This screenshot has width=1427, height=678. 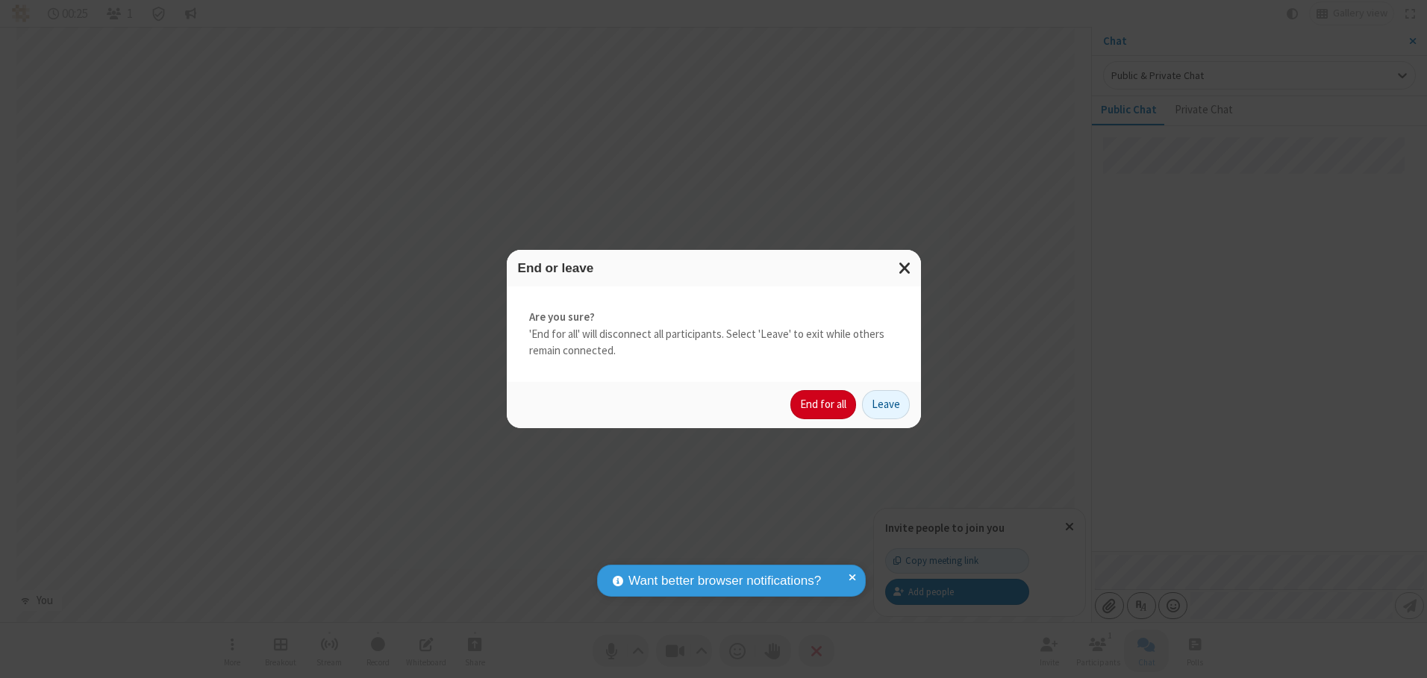 What do you see at coordinates (823, 405) in the screenshot?
I see `button: End for all` at bounding box center [823, 405].